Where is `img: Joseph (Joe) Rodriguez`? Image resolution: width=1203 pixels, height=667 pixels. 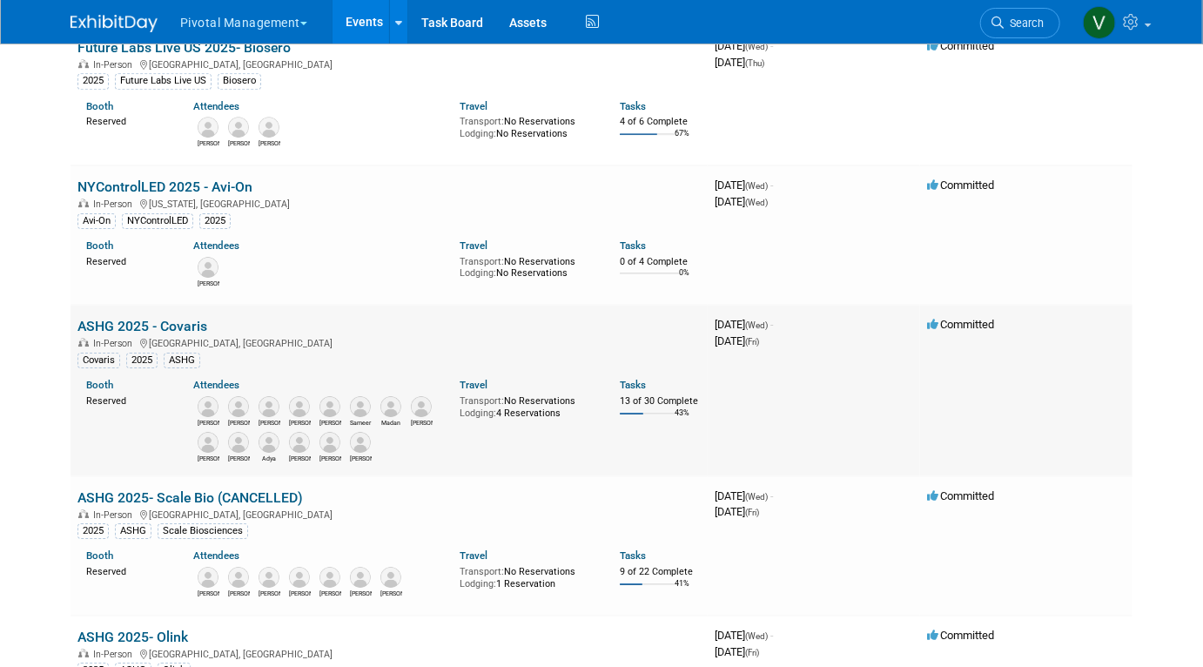
img: Joseph (Joe) Rodriguez is located at coordinates (208, 127).